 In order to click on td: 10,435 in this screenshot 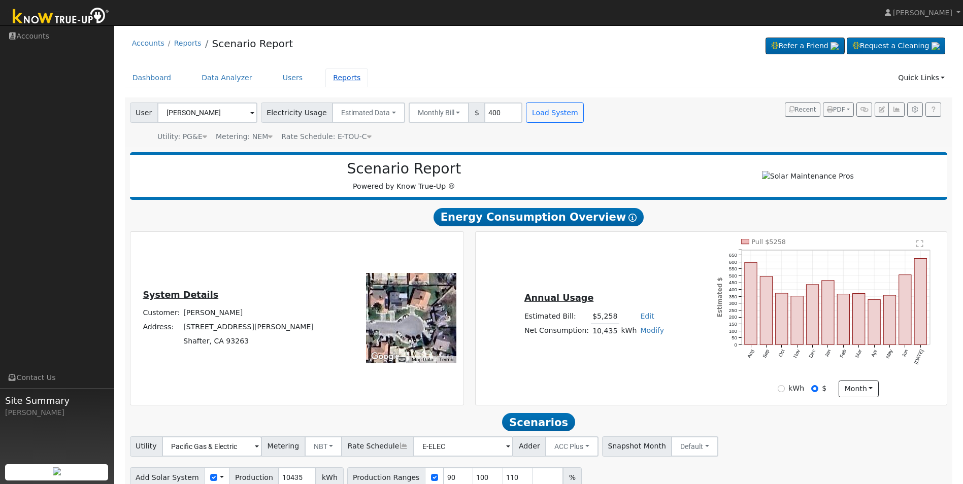, I will do `click(605, 331)`.